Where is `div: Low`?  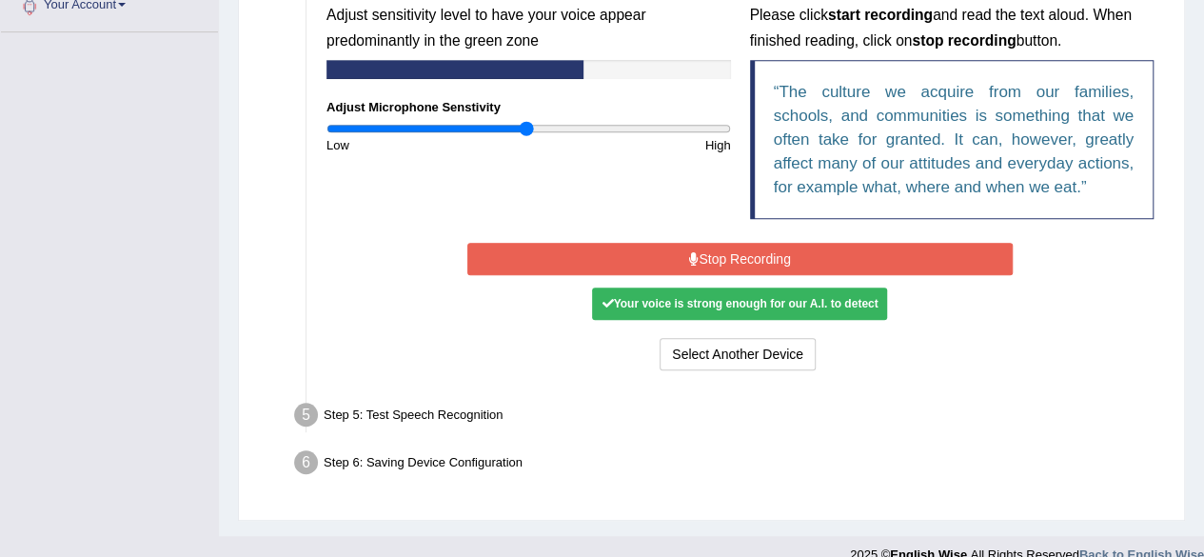
div: Low is located at coordinates (422, 145).